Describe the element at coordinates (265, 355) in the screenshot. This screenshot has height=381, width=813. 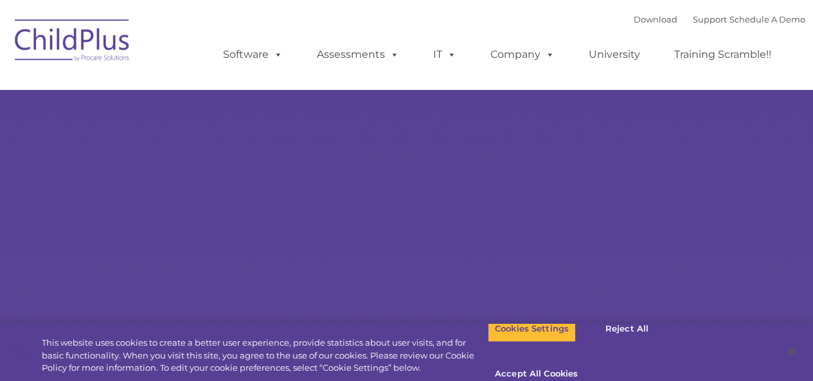
I see `div: This website uses cookies to create a better user experience, provide statistics about user visit...` at that location.